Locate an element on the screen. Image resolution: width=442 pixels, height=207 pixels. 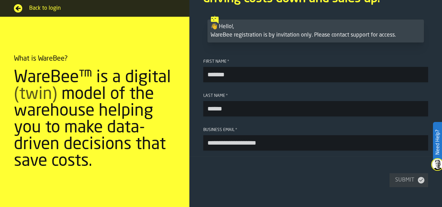
span: (twin) is located at coordinates (35, 94).